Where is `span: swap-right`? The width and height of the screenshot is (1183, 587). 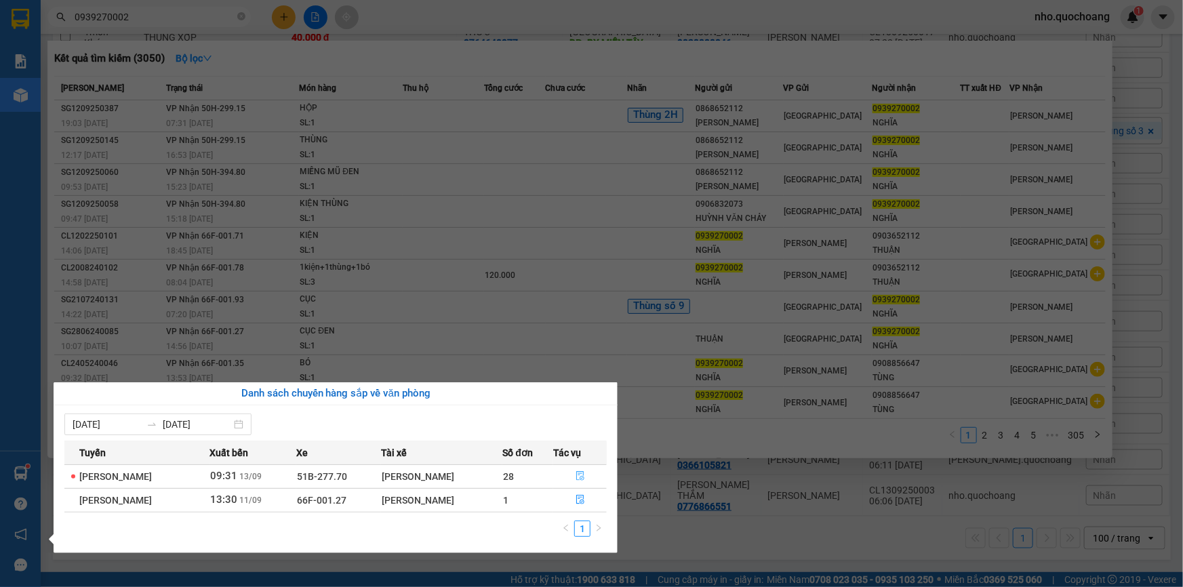 span: swap-right is located at coordinates (152, 424).